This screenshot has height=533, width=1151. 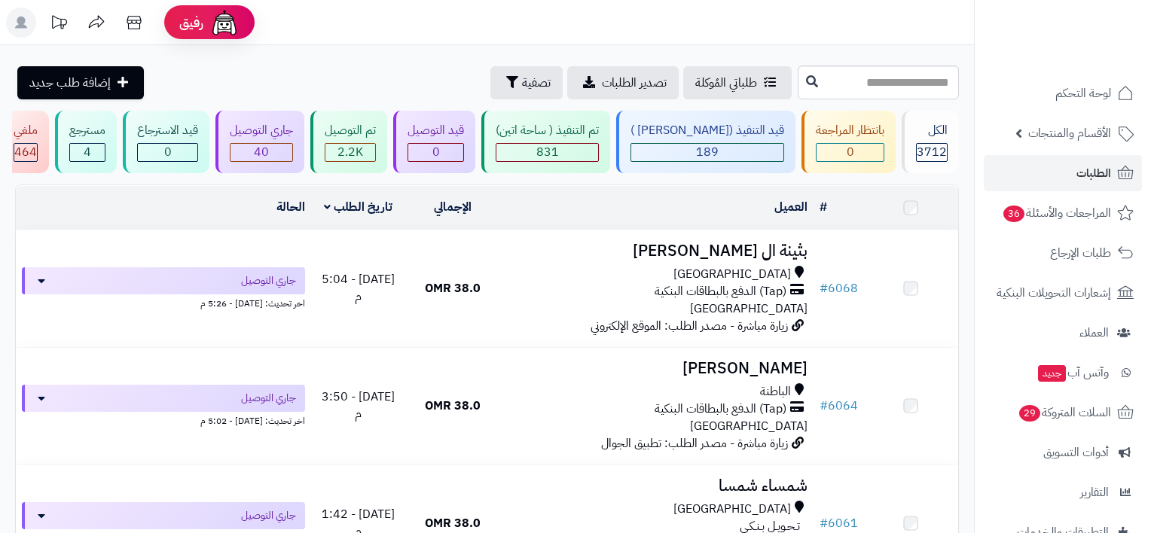 What do you see at coordinates (1094, 492) in the screenshot?
I see `span: التقارير` at bounding box center [1094, 492].